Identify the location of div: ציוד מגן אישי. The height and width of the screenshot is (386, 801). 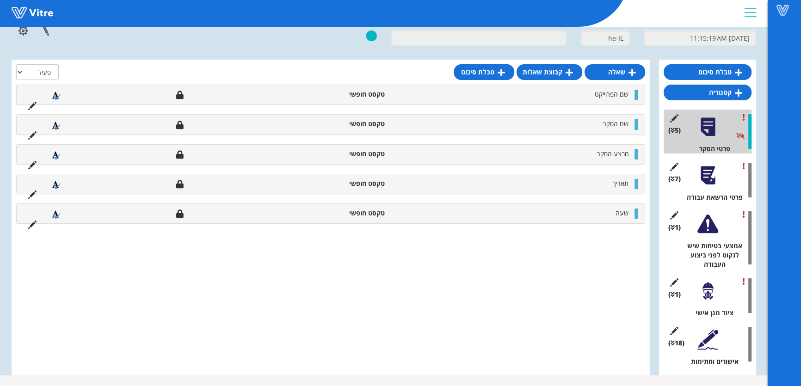
(711, 313).